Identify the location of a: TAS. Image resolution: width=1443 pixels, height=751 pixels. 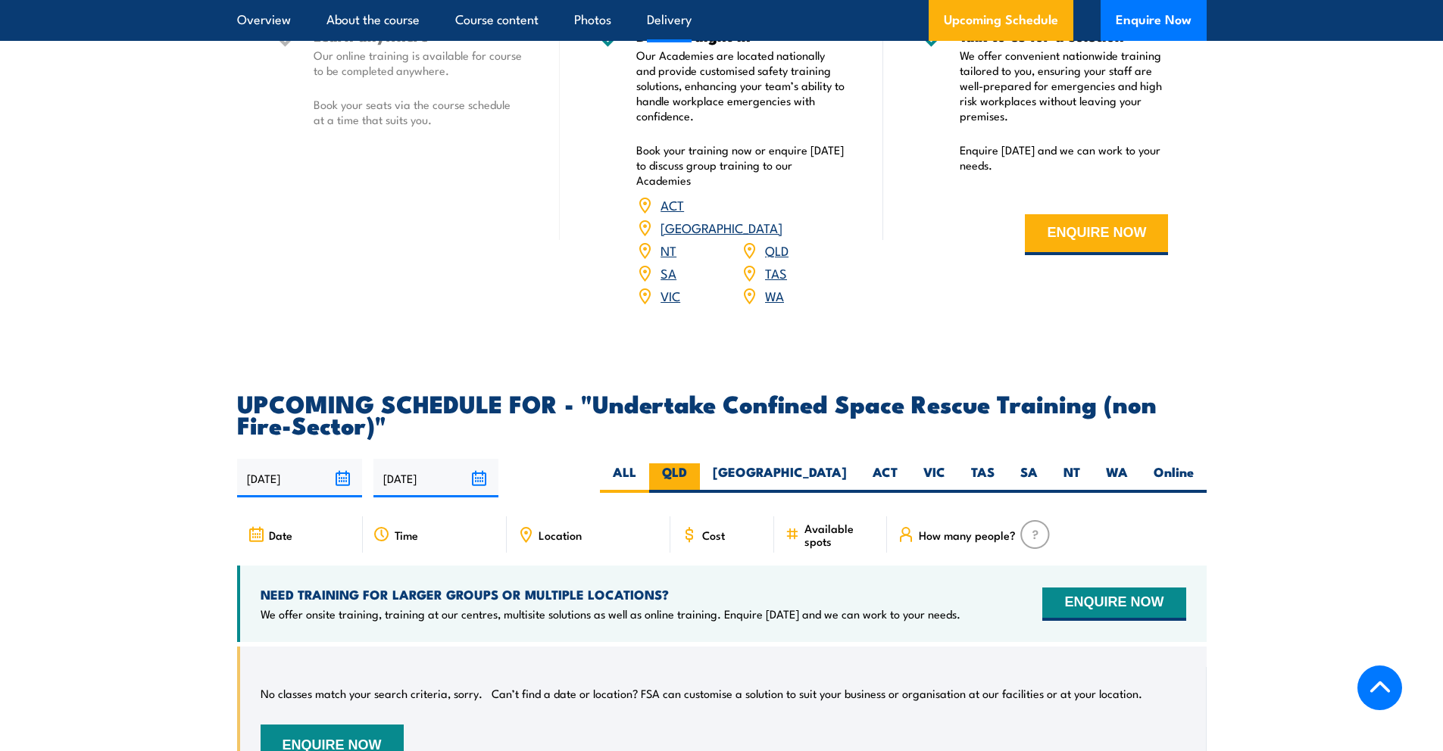
(775, 273).